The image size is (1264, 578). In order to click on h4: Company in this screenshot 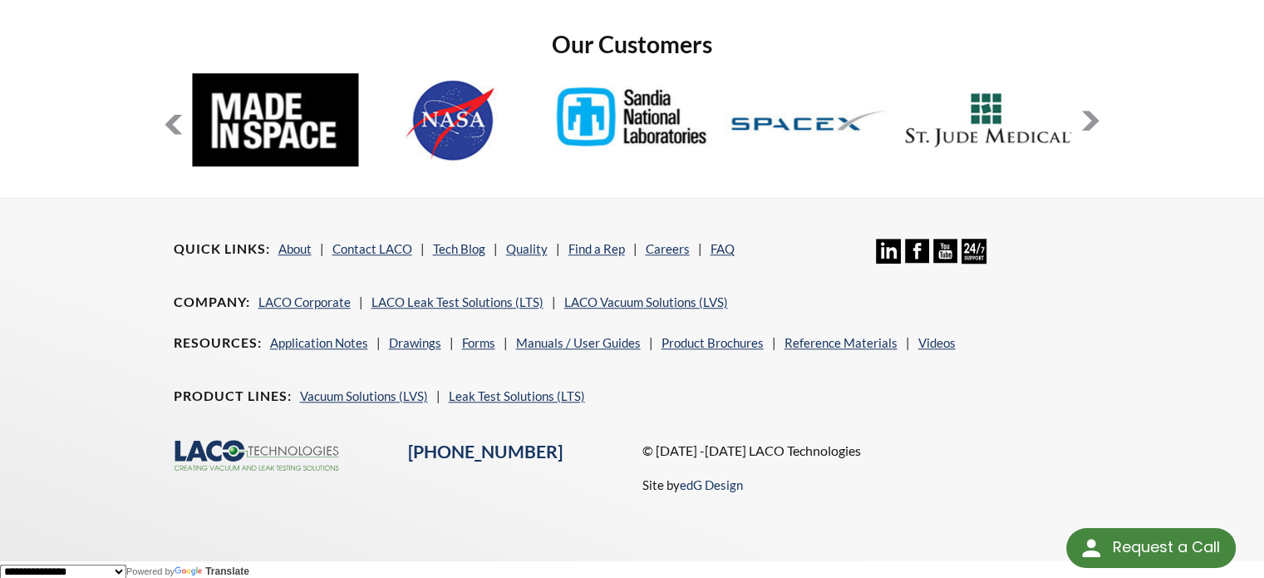, I will do `click(212, 302)`.